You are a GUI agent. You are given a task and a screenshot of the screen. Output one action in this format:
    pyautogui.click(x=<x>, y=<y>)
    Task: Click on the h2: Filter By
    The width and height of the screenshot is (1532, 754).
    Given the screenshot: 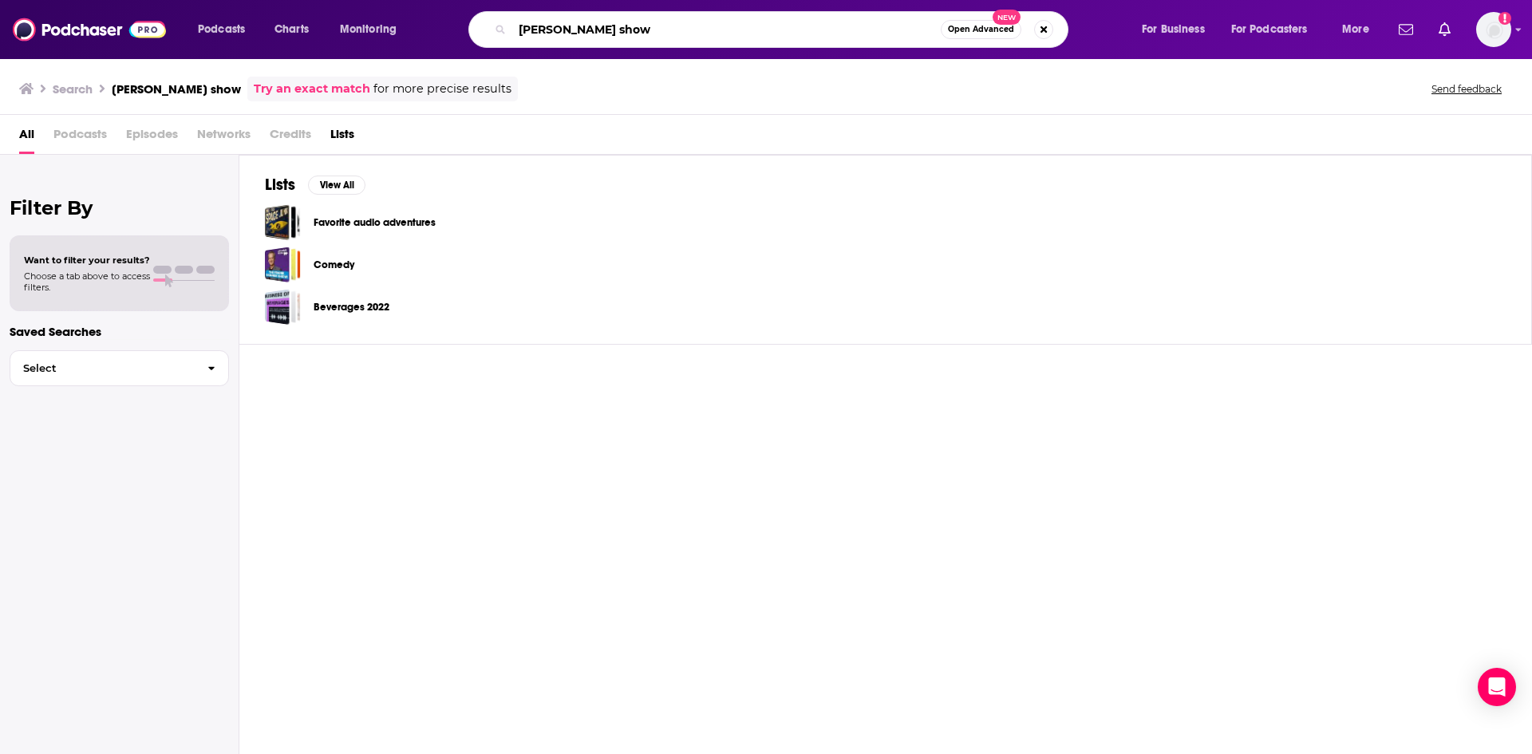 What is the action you would take?
    pyautogui.click(x=119, y=207)
    